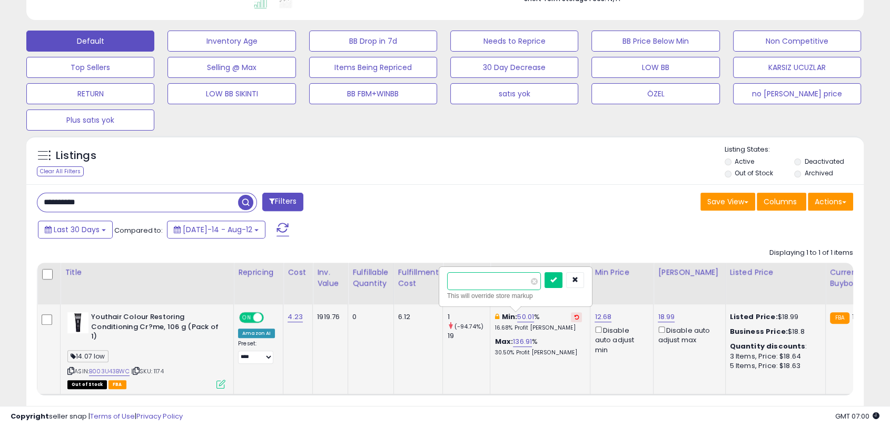  I want to click on div: This will override store markup, so click(516, 296).